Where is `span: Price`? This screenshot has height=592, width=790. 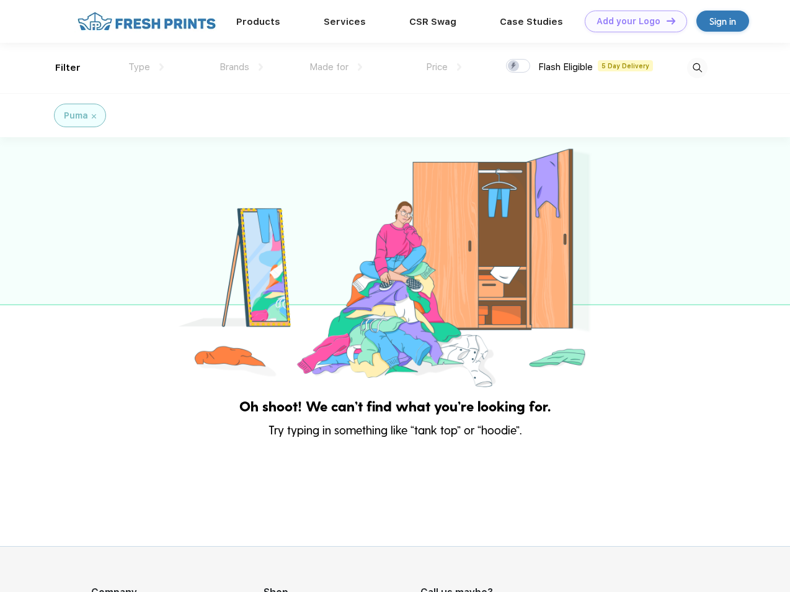
span: Price is located at coordinates (437, 67).